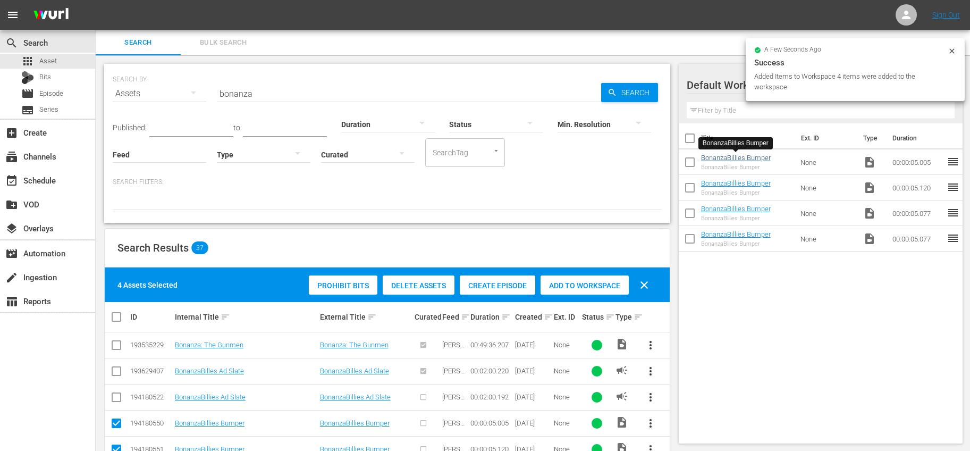  Describe the element at coordinates (28, 78) in the screenshot. I see `div: Bits` at that location.